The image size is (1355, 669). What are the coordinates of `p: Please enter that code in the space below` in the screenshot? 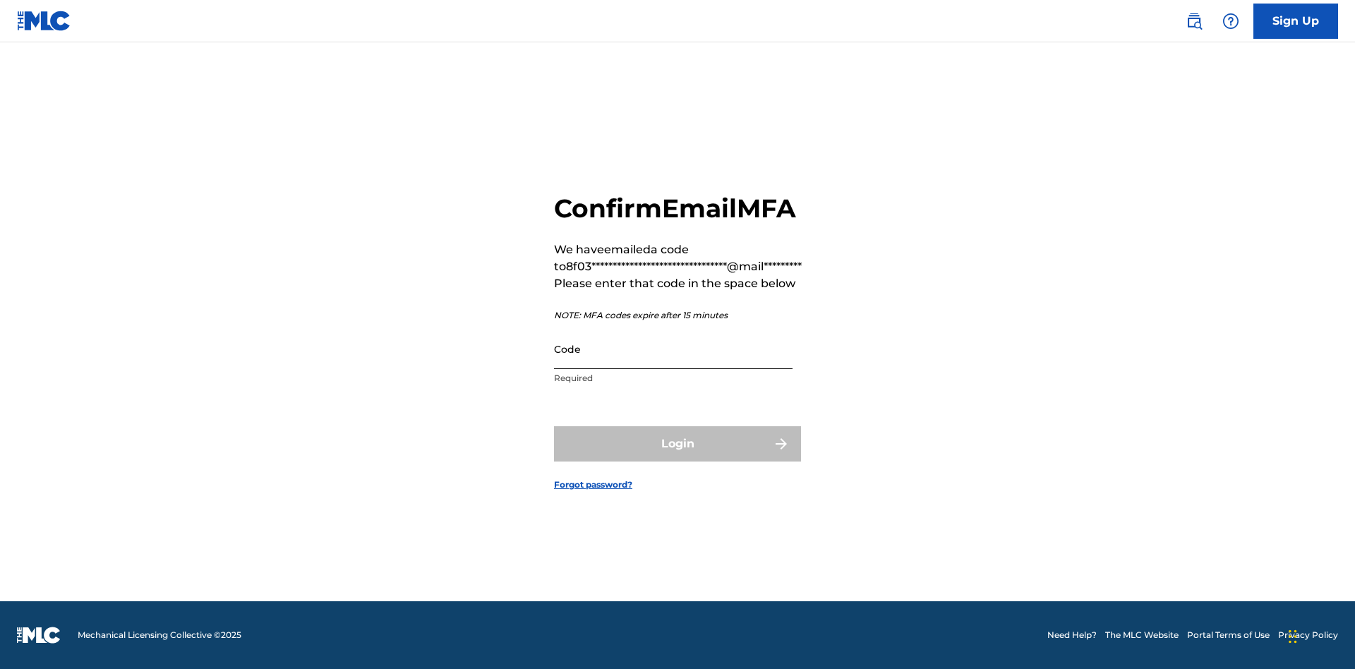 It's located at (677, 284).